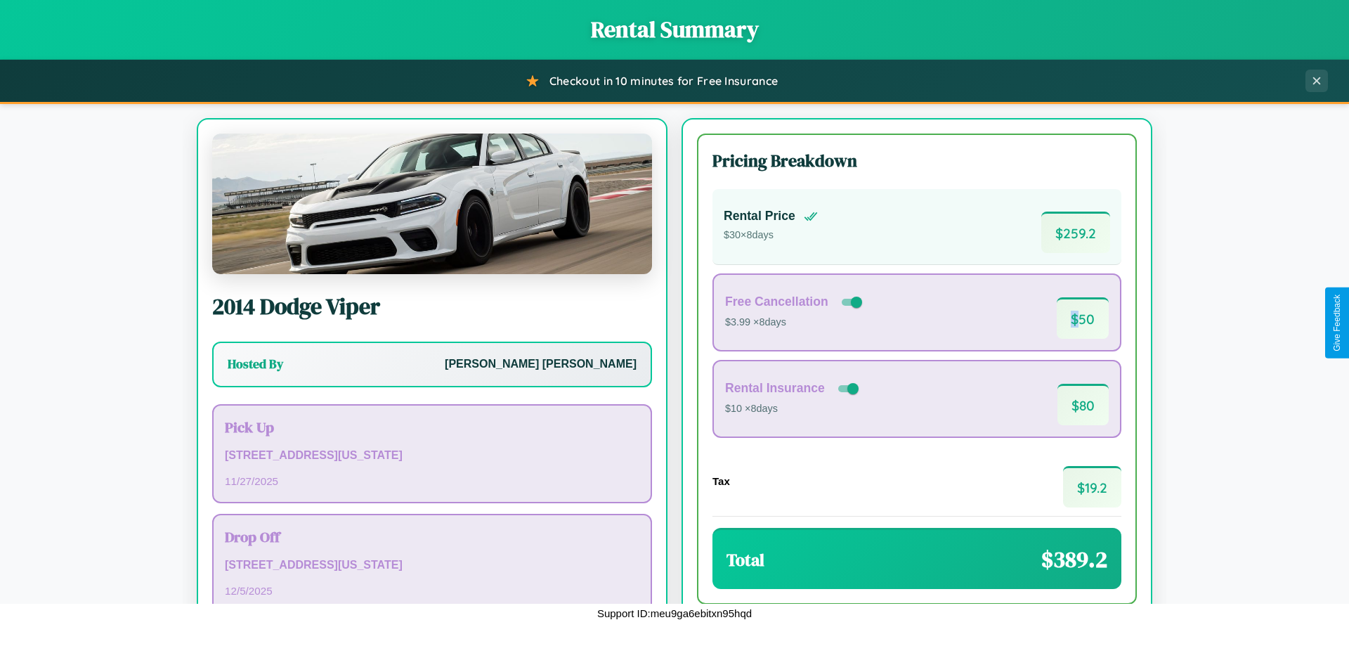  Describe the element at coordinates (776, 301) in the screenshot. I see `h4: Free Cancellation` at that location.